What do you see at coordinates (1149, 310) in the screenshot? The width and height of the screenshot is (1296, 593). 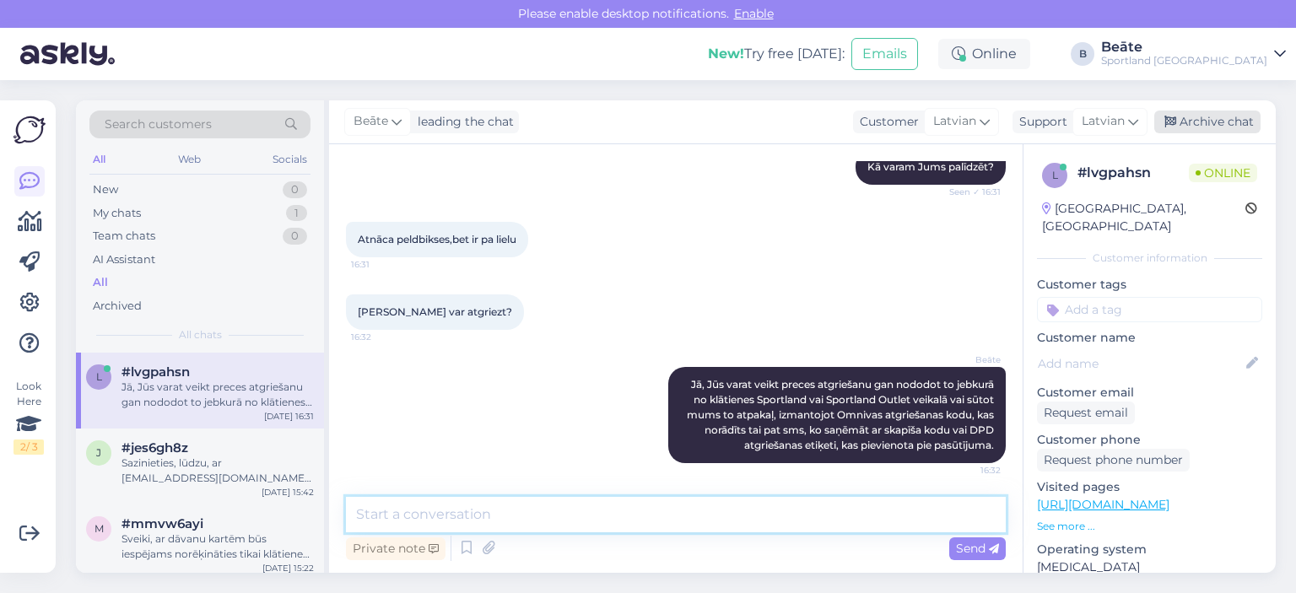 I see `input: Add a tag` at bounding box center [1149, 310].